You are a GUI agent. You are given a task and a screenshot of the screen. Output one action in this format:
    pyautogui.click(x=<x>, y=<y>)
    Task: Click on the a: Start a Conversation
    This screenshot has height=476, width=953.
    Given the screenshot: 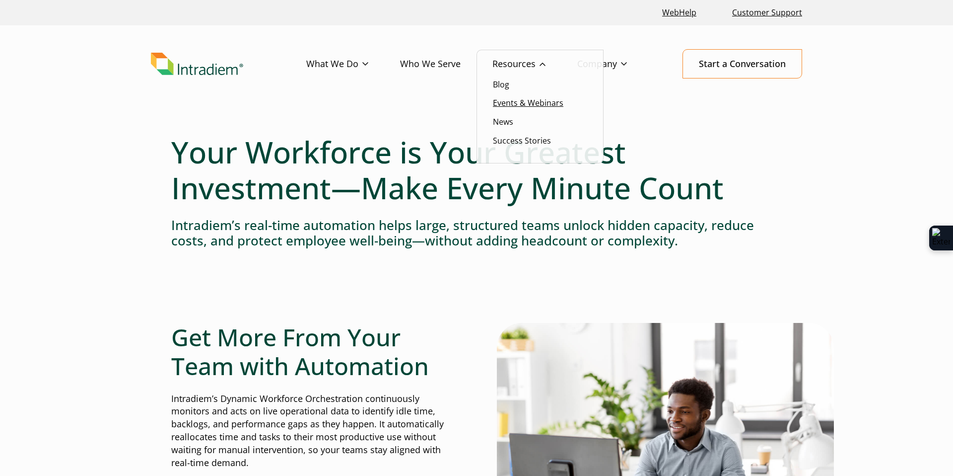 What is the action you would take?
    pyautogui.click(x=742, y=64)
    